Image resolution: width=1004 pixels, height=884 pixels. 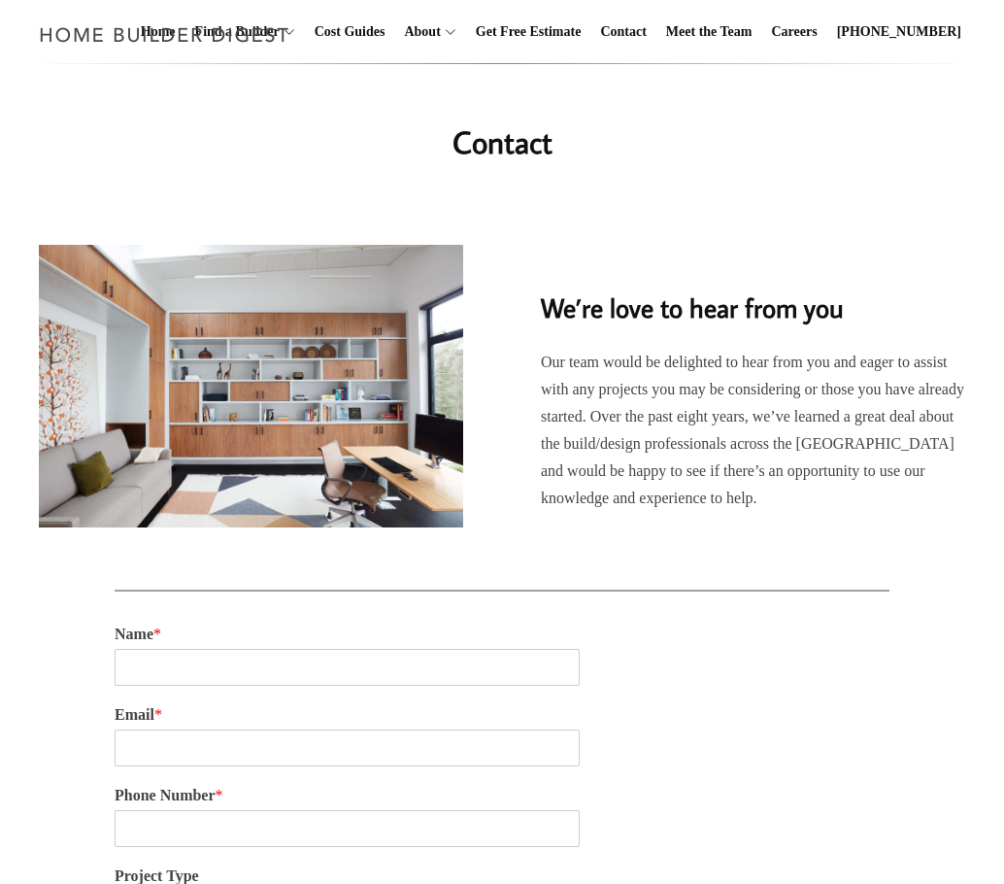 I want to click on a: About, so click(x=418, y=32).